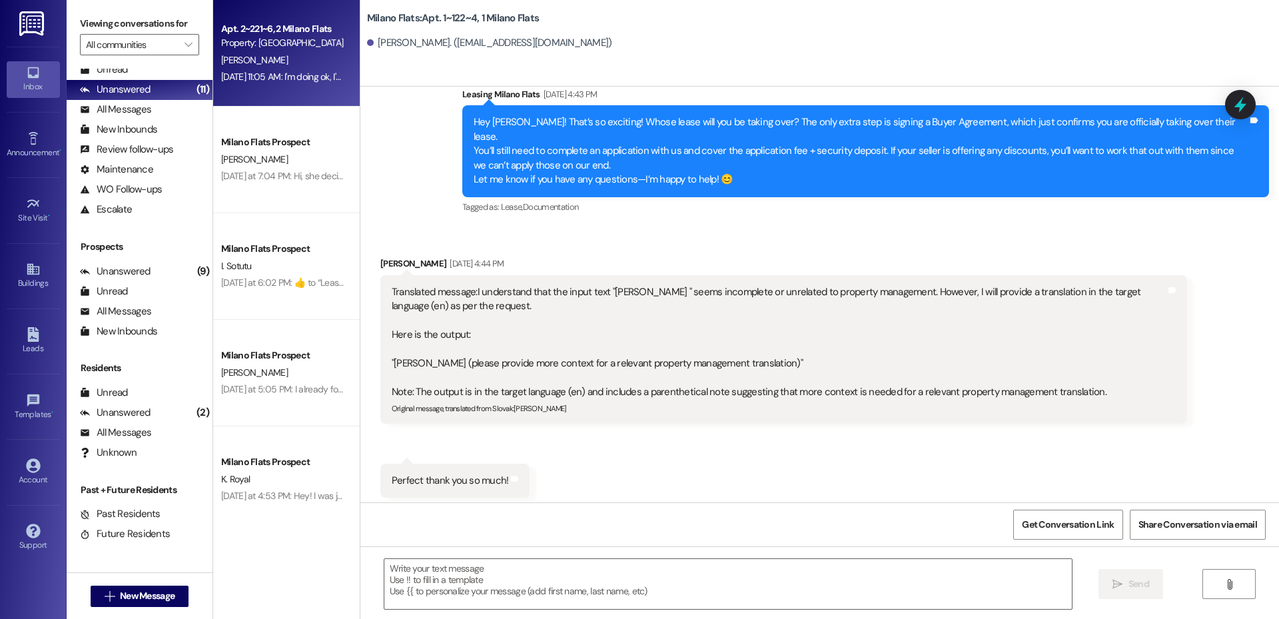 Image resolution: width=1279 pixels, height=619 pixels. What do you see at coordinates (147, 595) in the screenshot?
I see `span: New Message` at bounding box center [147, 595].